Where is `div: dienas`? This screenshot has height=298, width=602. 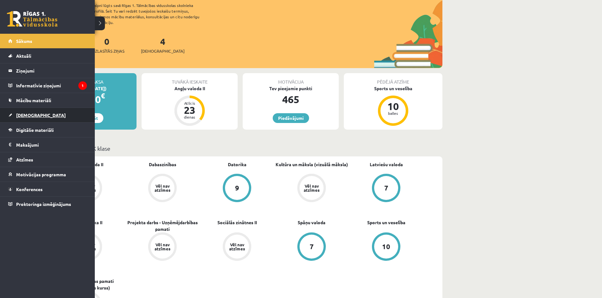 div: dienas is located at coordinates (189, 117).